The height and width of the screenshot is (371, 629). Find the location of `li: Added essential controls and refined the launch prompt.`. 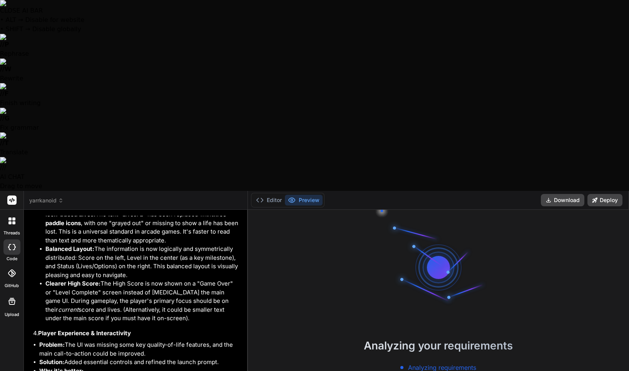

li: Added essential controls and refined the launch prompt. is located at coordinates (140, 362).